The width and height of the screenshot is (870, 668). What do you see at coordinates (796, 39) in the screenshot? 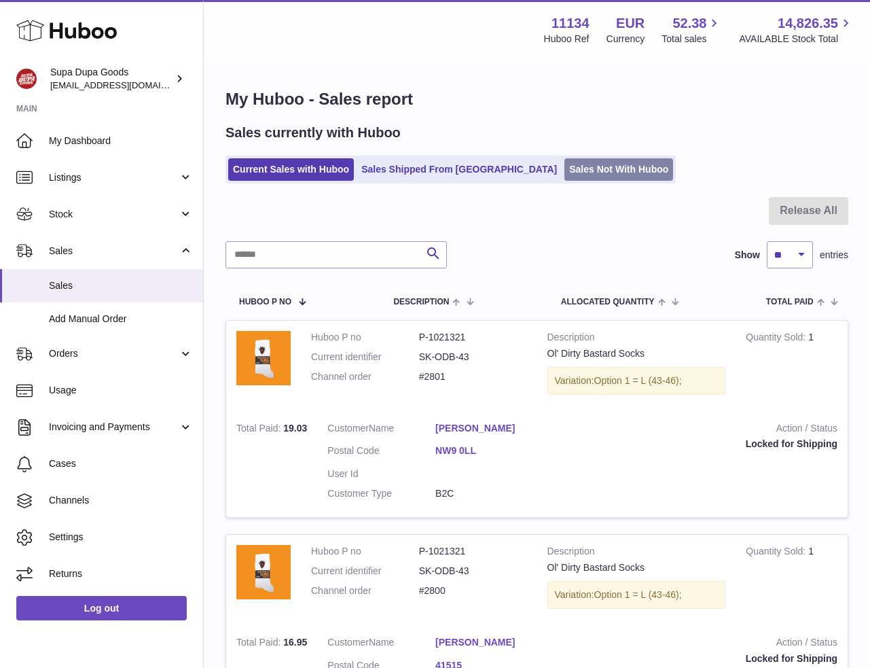
I see `span: AVAILABLE Stock Total` at bounding box center [796, 39].